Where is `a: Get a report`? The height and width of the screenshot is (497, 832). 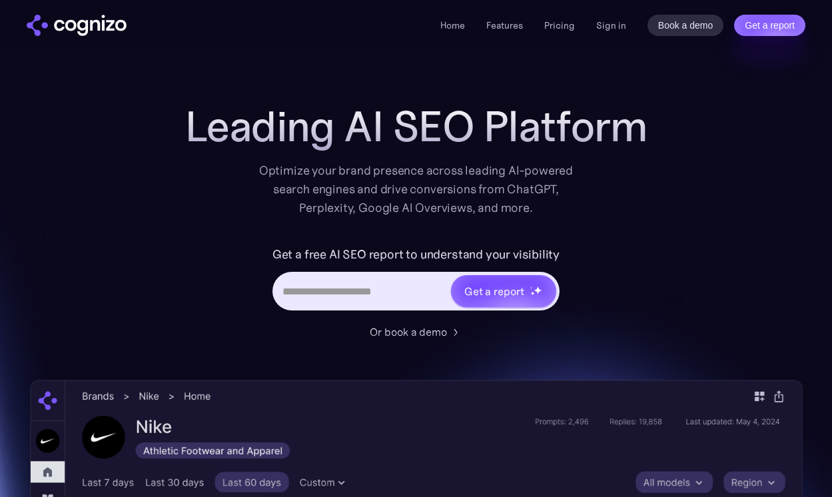
a: Get a report is located at coordinates (769, 25).